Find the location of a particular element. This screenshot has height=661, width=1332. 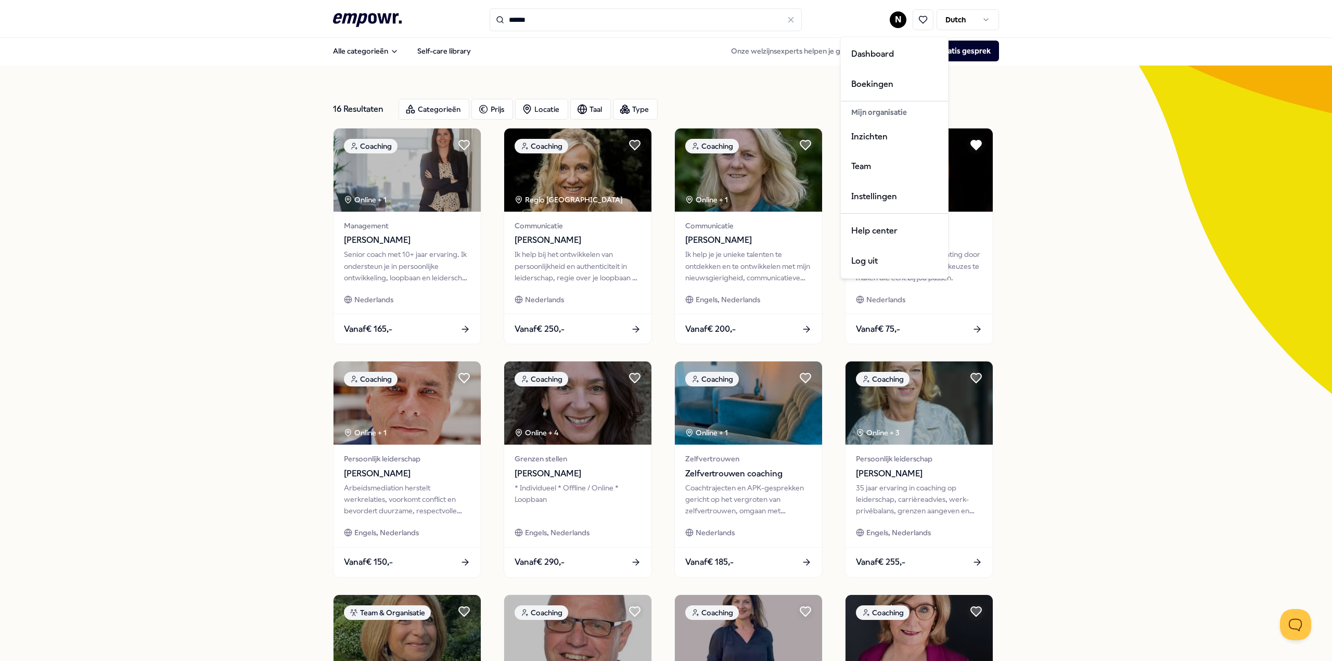

div: Log uit is located at coordinates (895, 261).